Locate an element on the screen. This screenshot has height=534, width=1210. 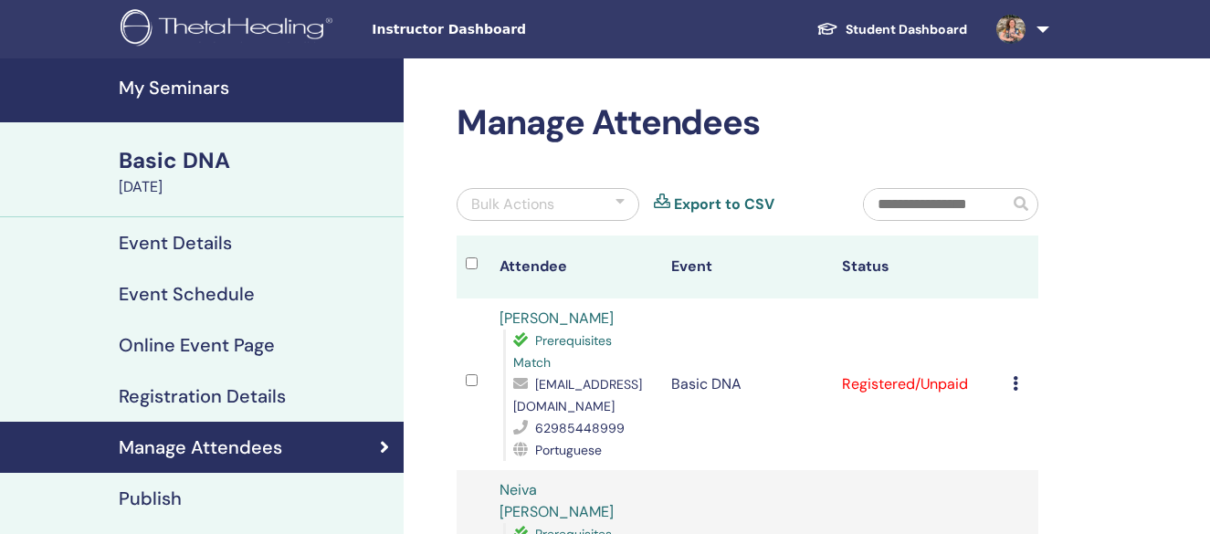
img: default.jpg is located at coordinates (1011, 29).